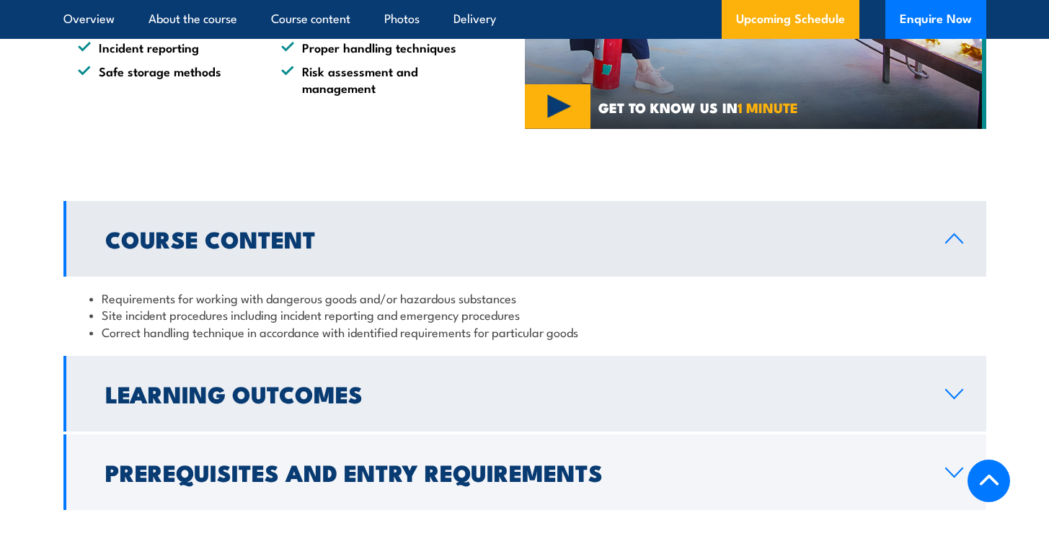 The image size is (1049, 541). I want to click on a: Learning Outcomes, so click(525, 394).